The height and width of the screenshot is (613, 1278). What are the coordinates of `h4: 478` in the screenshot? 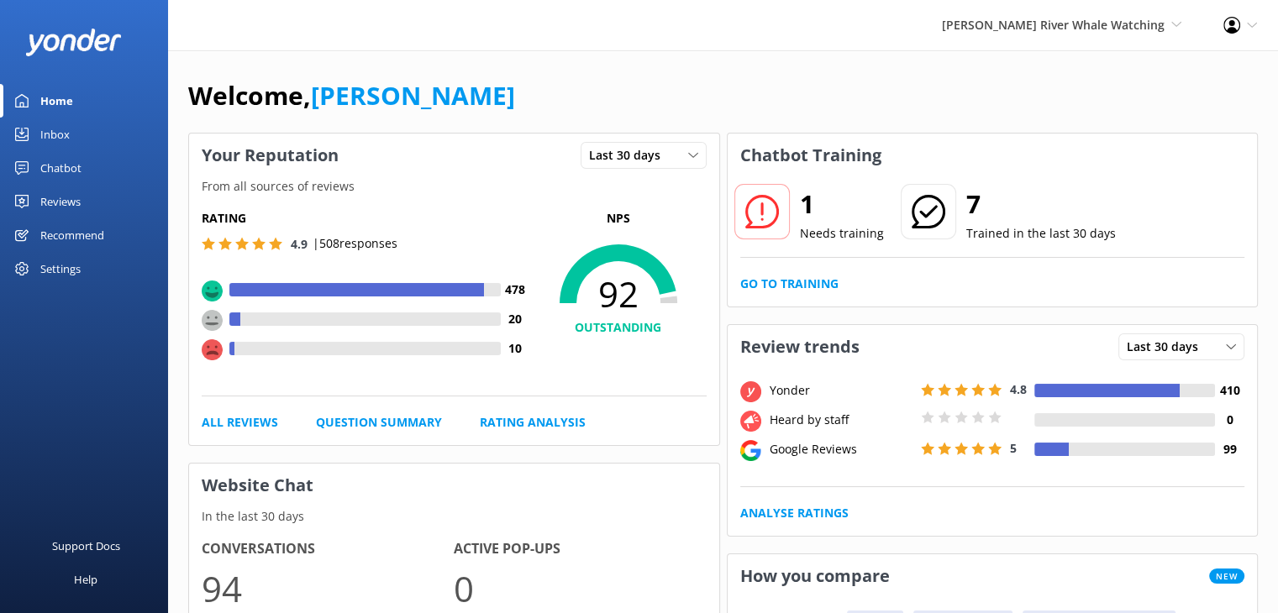 It's located at (515, 290).